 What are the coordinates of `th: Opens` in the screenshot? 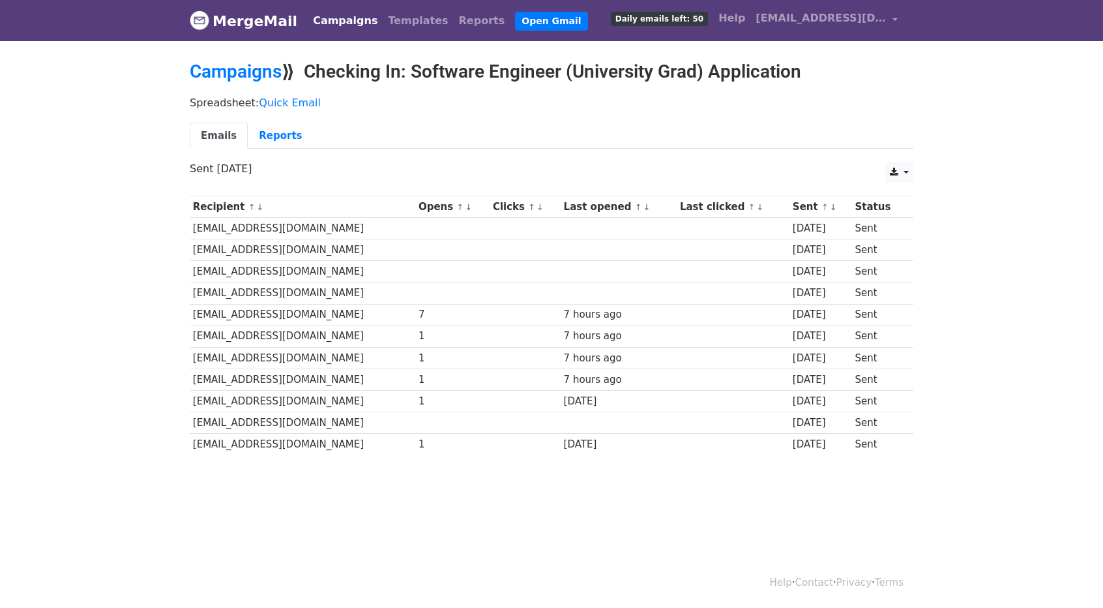 It's located at (452, 207).